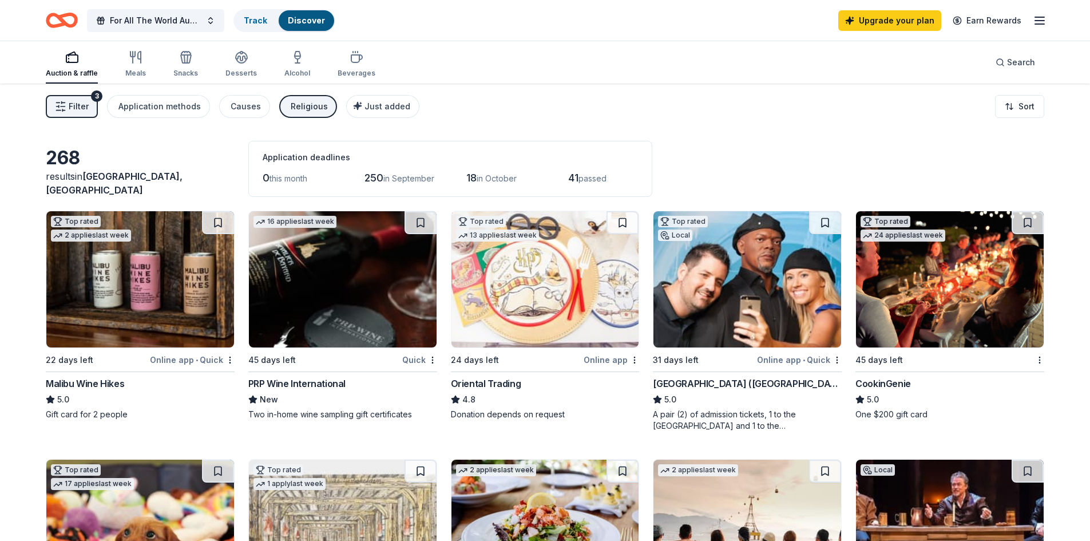  What do you see at coordinates (950, 315) in the screenshot?
I see `a: Image for CookinGenieTop rated24 applieslast week45 days leftCookinGenie5.0One $200 gift card` at bounding box center [950, 315].